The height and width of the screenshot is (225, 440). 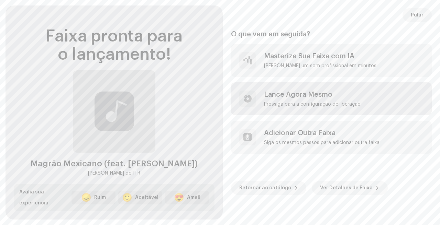 I want to click on re-a-post-create-item: Lance Agora Mesmo, so click(x=331, y=99).